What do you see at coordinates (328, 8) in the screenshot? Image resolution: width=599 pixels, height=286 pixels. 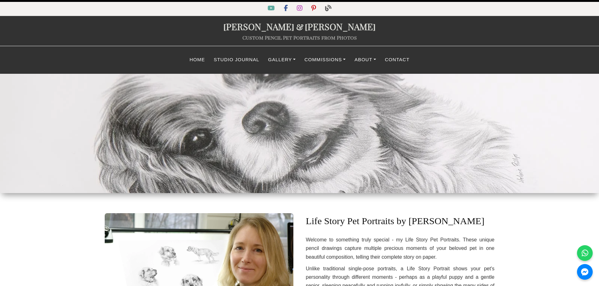 I see `a: Blog` at bounding box center [328, 8].